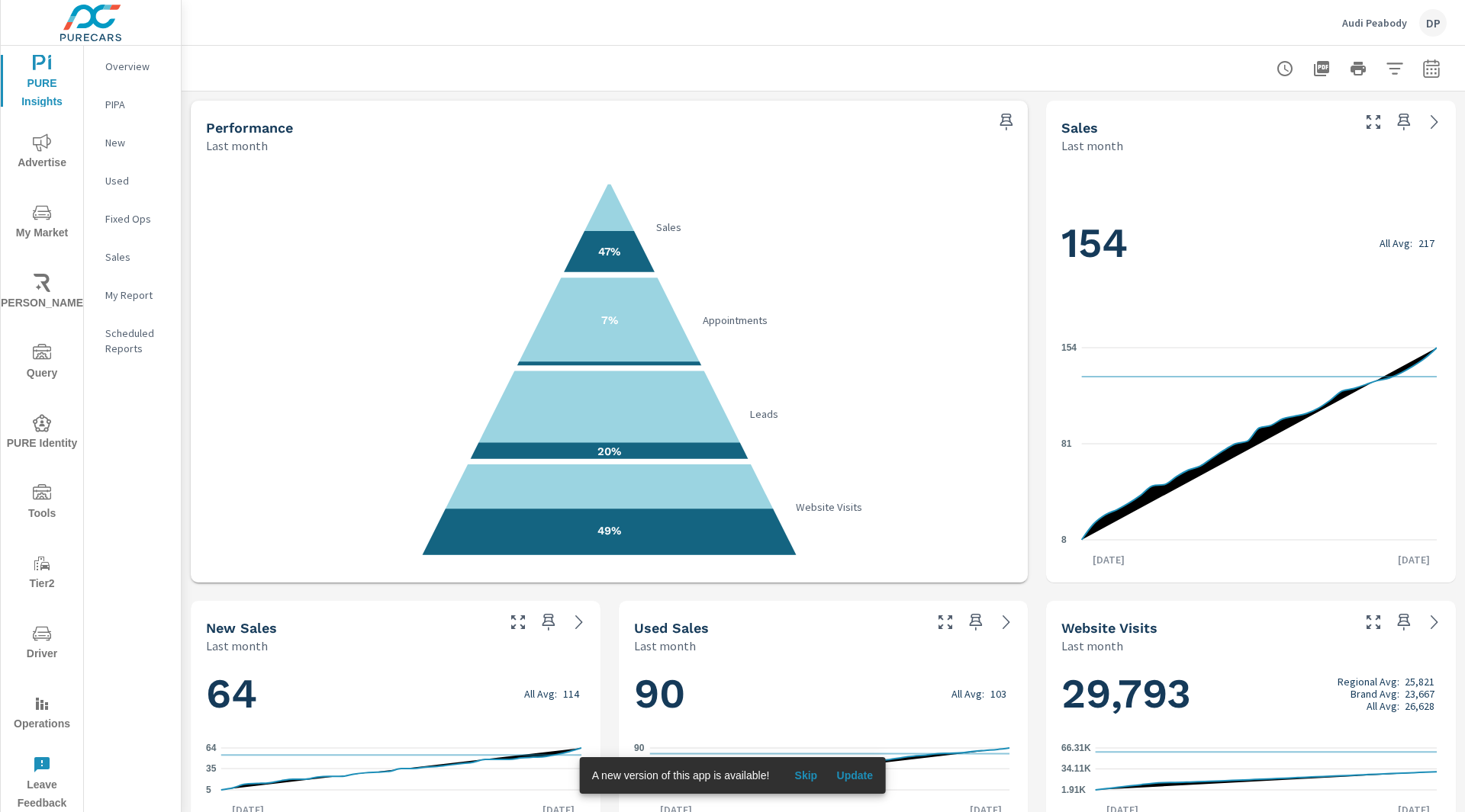 Image resolution: width=1465 pixels, height=812 pixels. I want to click on text: 64, so click(212, 748).